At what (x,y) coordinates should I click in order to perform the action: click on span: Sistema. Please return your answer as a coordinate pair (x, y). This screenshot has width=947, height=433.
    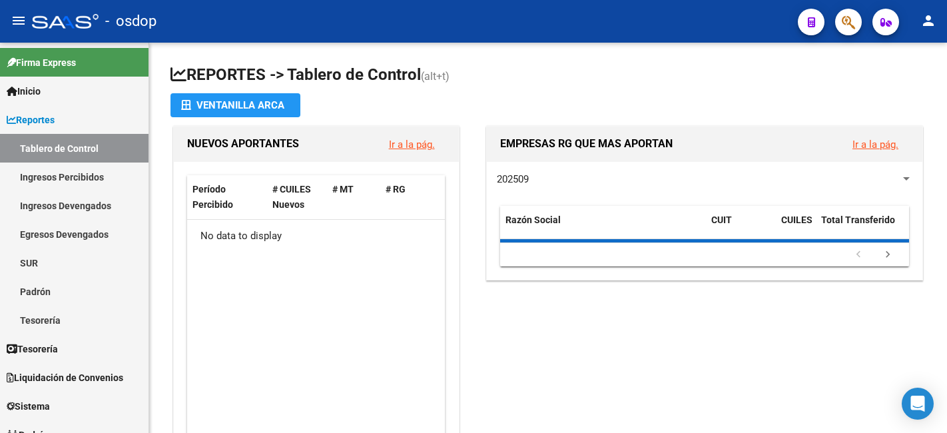
    Looking at the image, I should click on (28, 406).